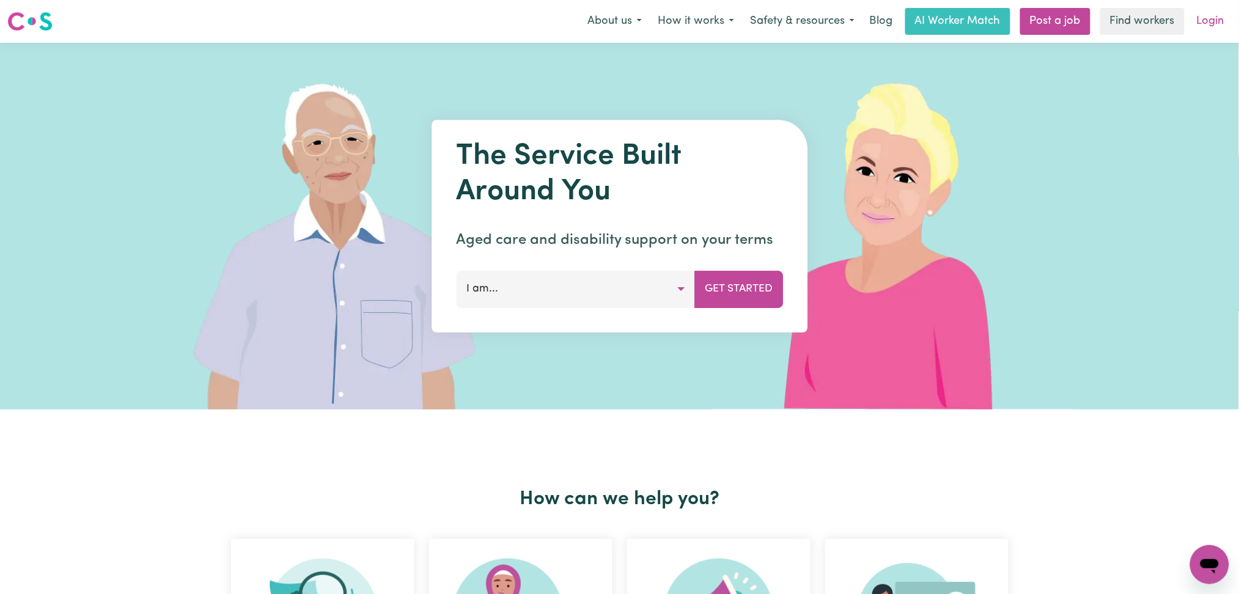 This screenshot has width=1239, height=594. What do you see at coordinates (619, 240) in the screenshot?
I see `p: Aged care and disability support on your terms` at bounding box center [619, 240].